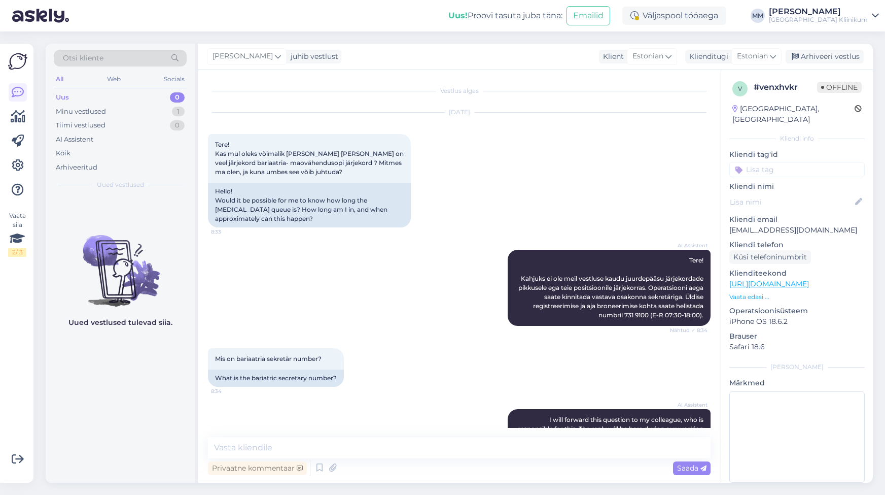 This screenshot has height=495, width=885. I want to click on p: Märkmed, so click(797, 383).